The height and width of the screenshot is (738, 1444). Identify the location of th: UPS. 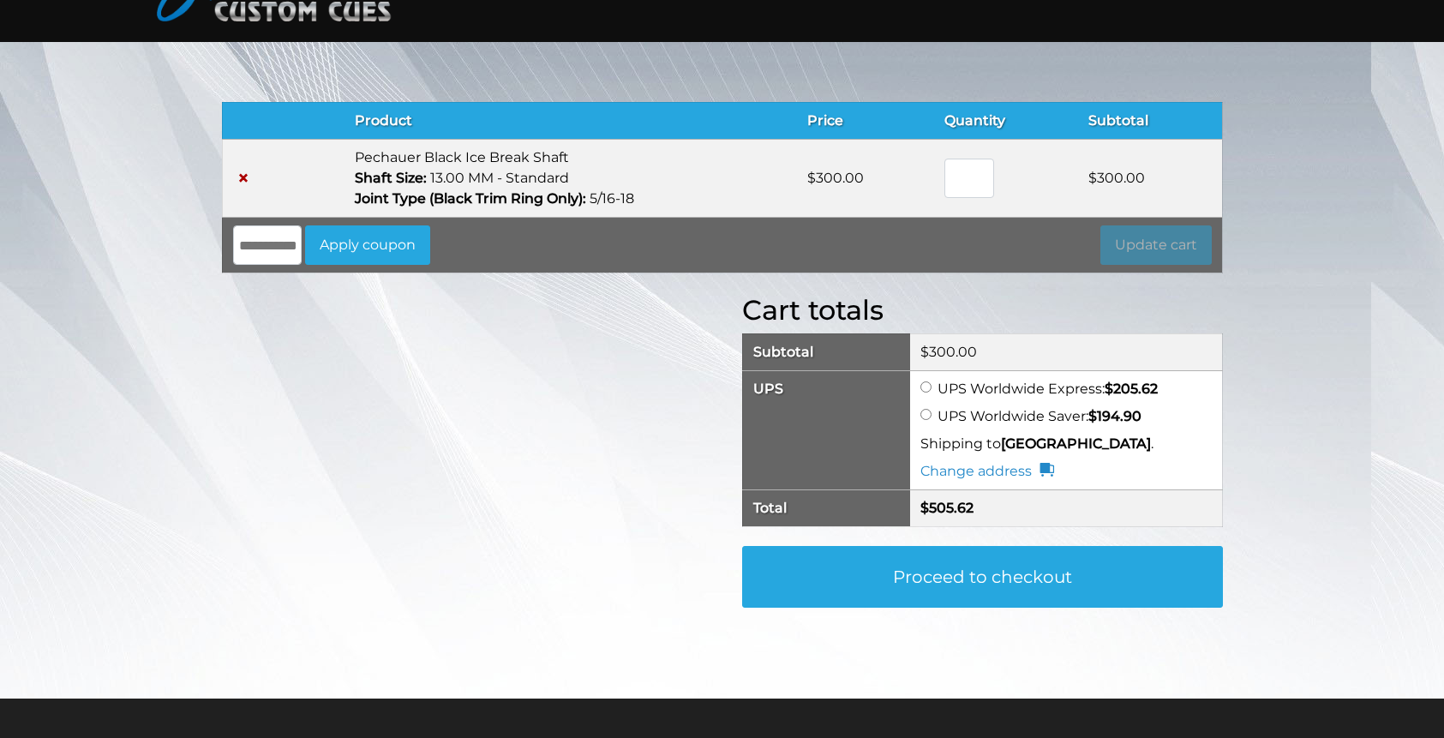
(826, 429).